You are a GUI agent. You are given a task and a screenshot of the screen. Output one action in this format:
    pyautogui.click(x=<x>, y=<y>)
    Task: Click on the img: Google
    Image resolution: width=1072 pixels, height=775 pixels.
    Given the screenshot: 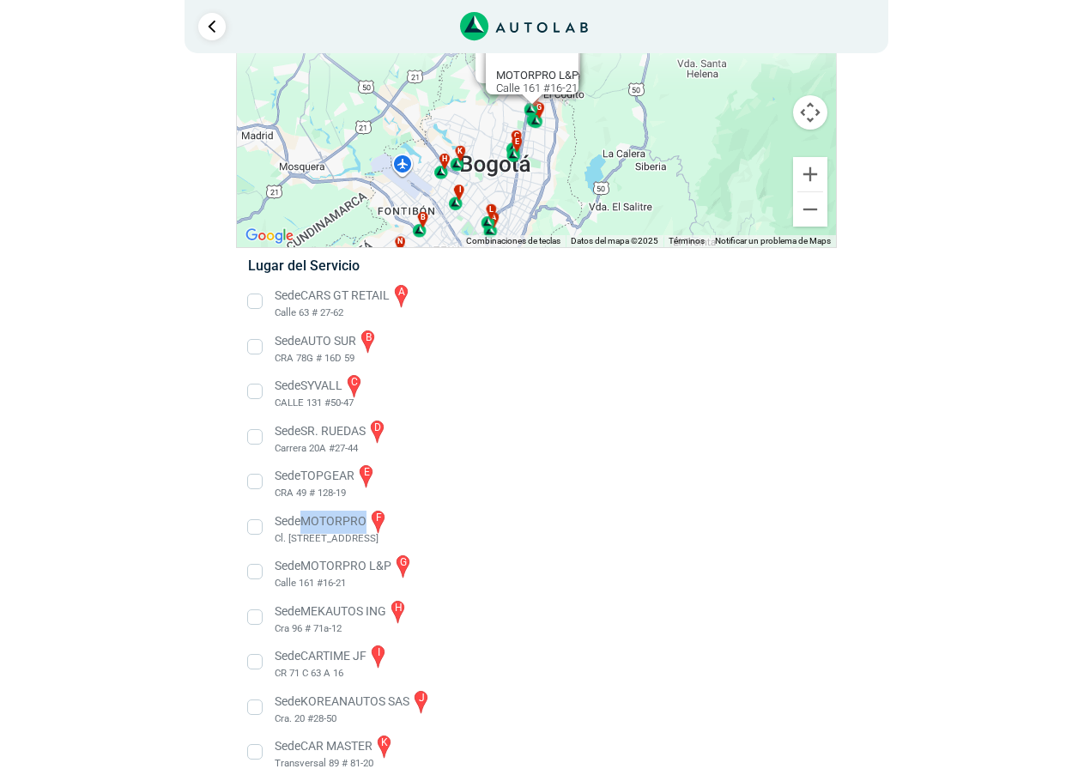 What is the action you would take?
    pyautogui.click(x=269, y=236)
    